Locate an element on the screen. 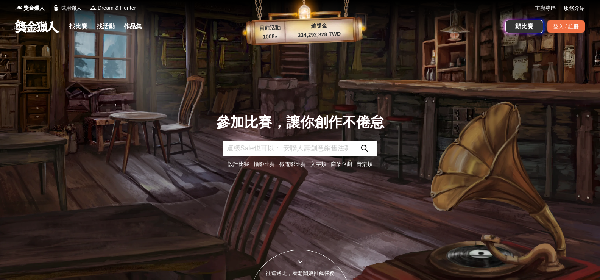 The width and height of the screenshot is (600, 280). a: 音樂類 is located at coordinates (365, 164).